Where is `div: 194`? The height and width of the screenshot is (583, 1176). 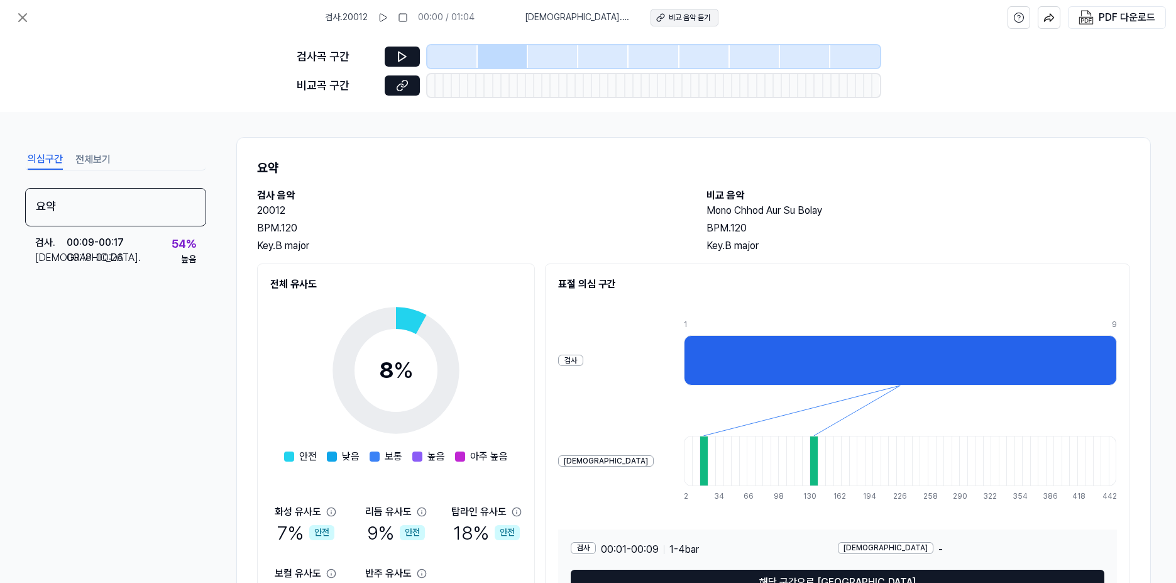 div: 194 is located at coordinates (867, 496).